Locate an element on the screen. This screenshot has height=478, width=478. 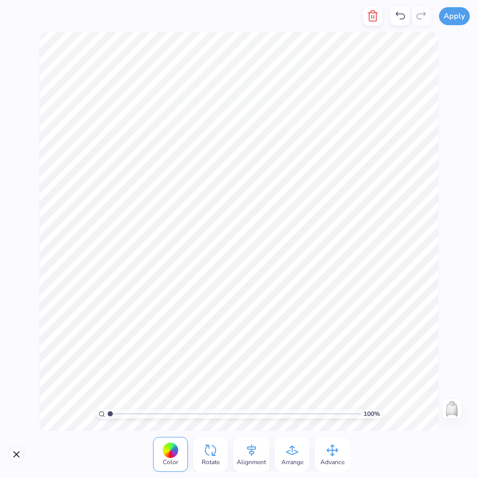
span: Color is located at coordinates (171, 462).